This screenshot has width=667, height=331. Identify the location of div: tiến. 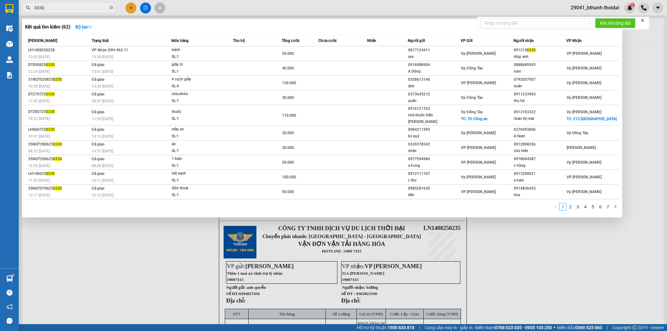
(434, 195).